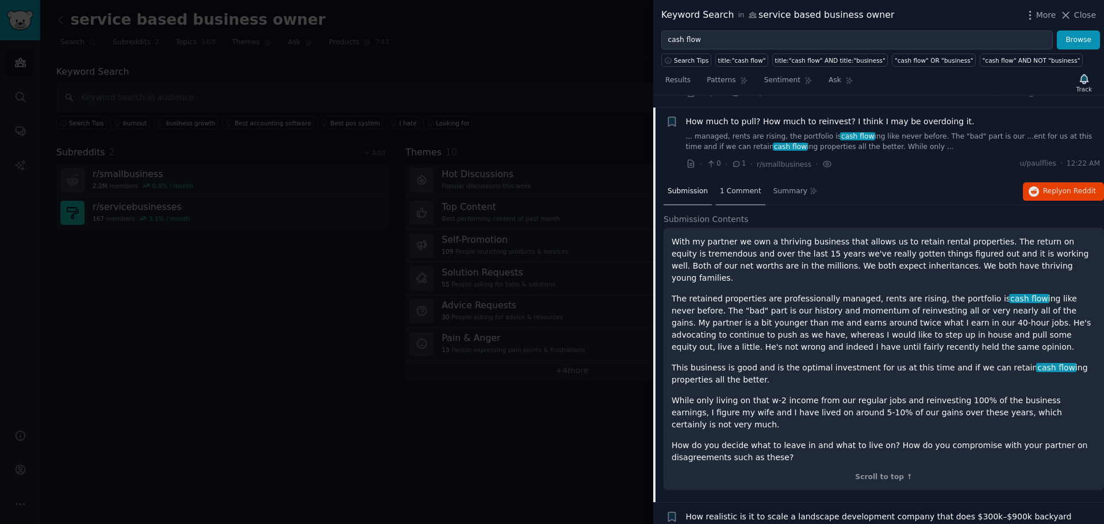 The width and height of the screenshot is (1104, 524). Describe the element at coordinates (784, 164) in the screenshot. I see `span: r/smallbusiness` at that location.